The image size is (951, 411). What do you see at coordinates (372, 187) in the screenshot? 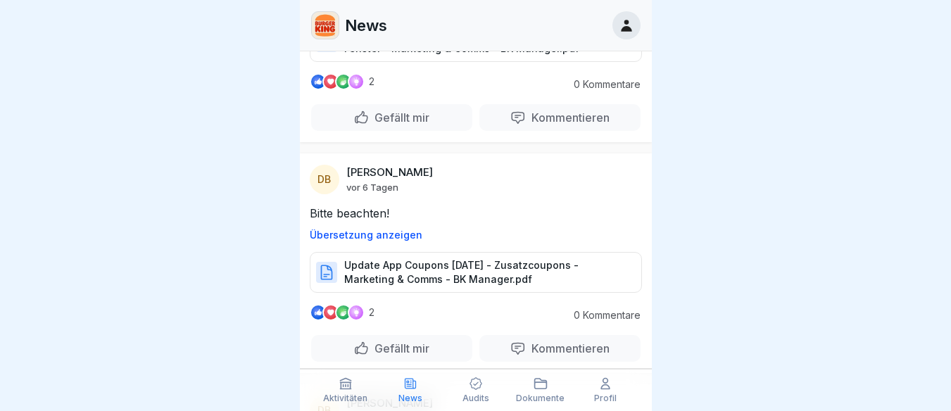
I see `p: vor 6 Tagen` at bounding box center [372, 187].